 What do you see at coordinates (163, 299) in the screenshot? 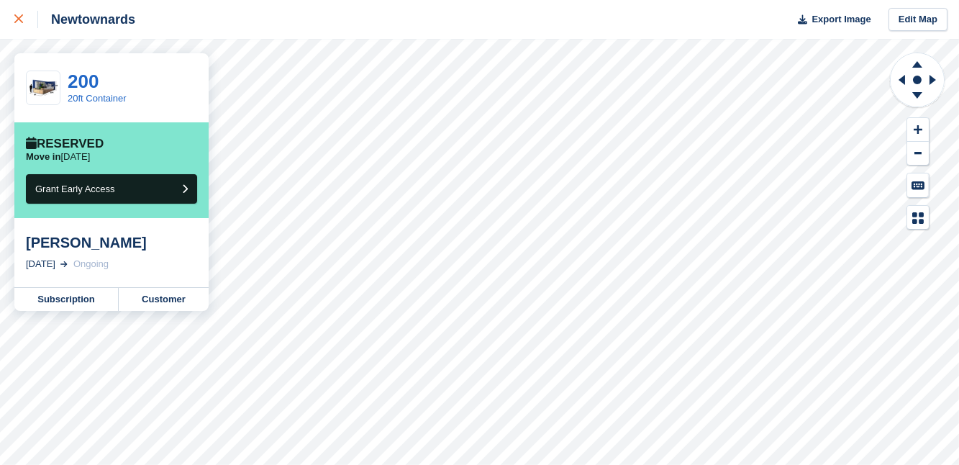
I see `a: Customer` at bounding box center [163, 299].